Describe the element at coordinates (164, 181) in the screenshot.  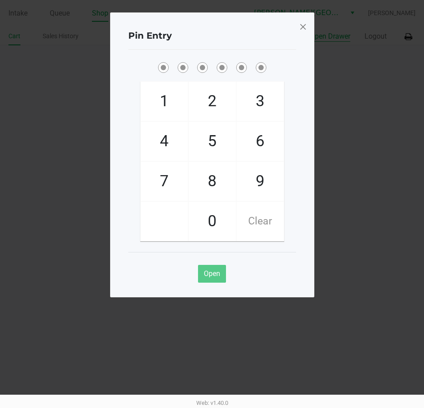
I see `span: 7` at that location.